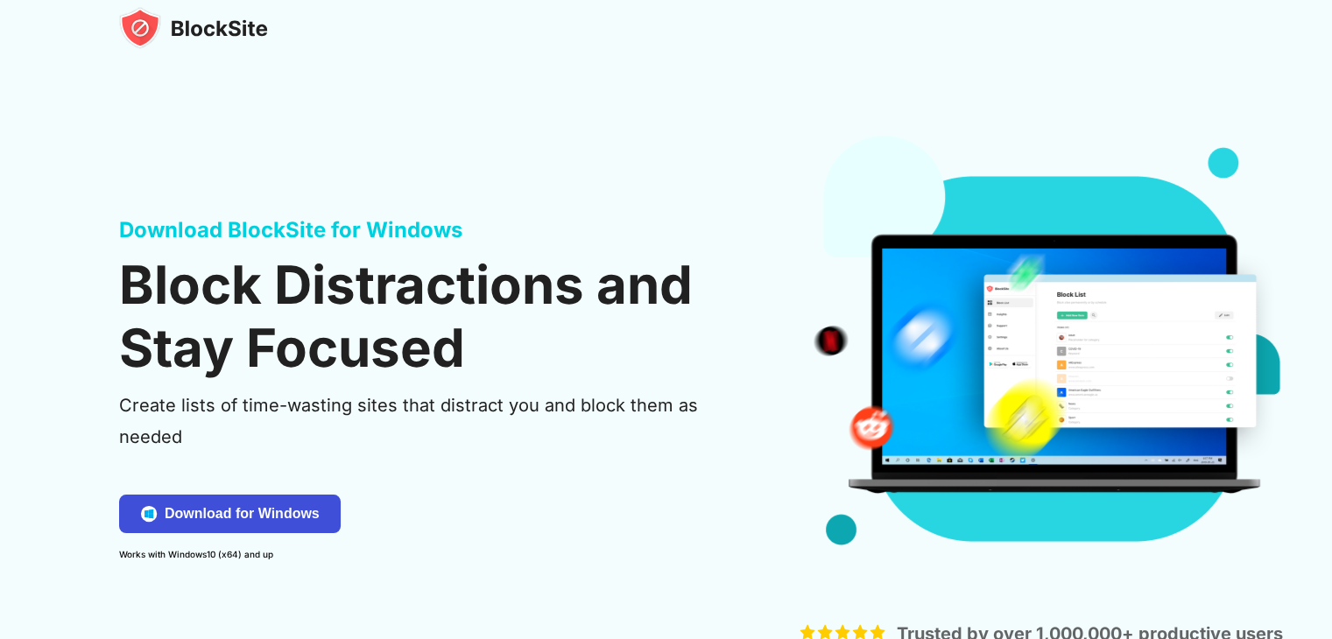 The width and height of the screenshot is (1332, 639). I want to click on img: blocksite-icon-black.svg, so click(194, 28).